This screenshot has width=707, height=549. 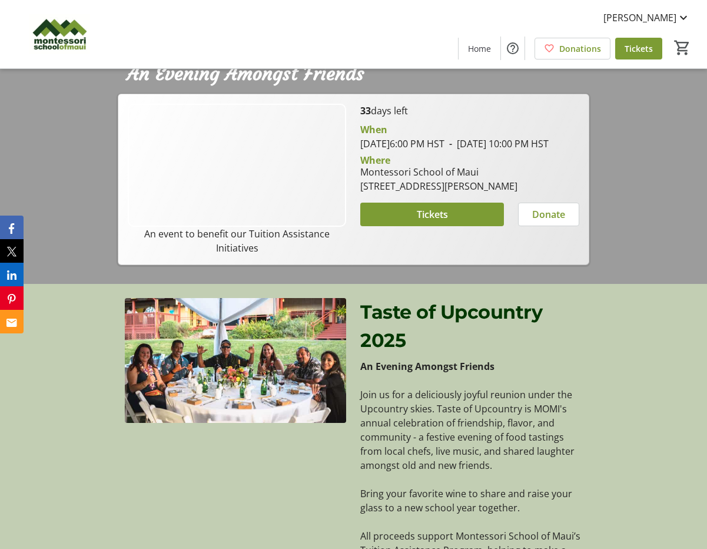 I want to click on img: undefined, so click(x=236, y=360).